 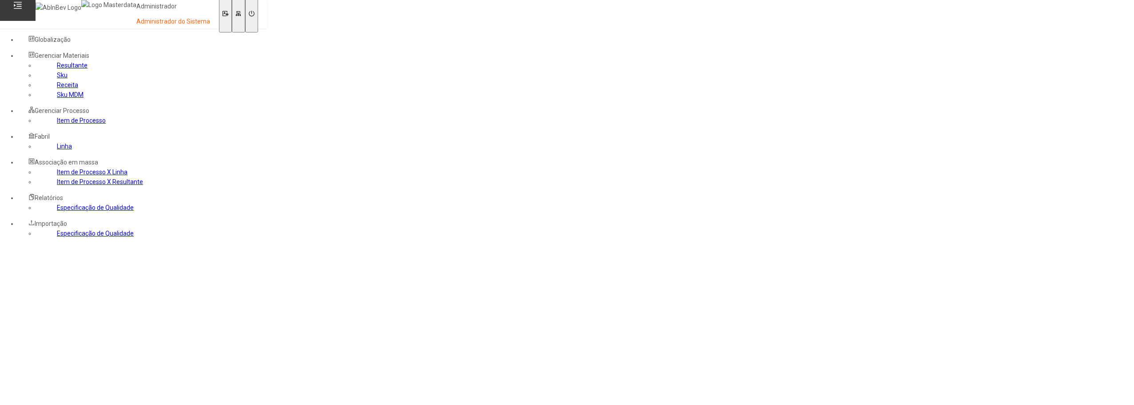 What do you see at coordinates (62, 56) in the screenshot?
I see `span: Gerenciar Materiais` at bounding box center [62, 56].